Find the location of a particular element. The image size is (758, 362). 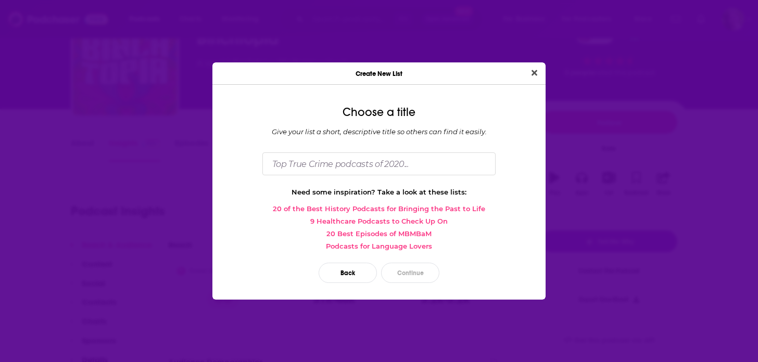

a: Podcasts for Language Lovers is located at coordinates (379, 246).